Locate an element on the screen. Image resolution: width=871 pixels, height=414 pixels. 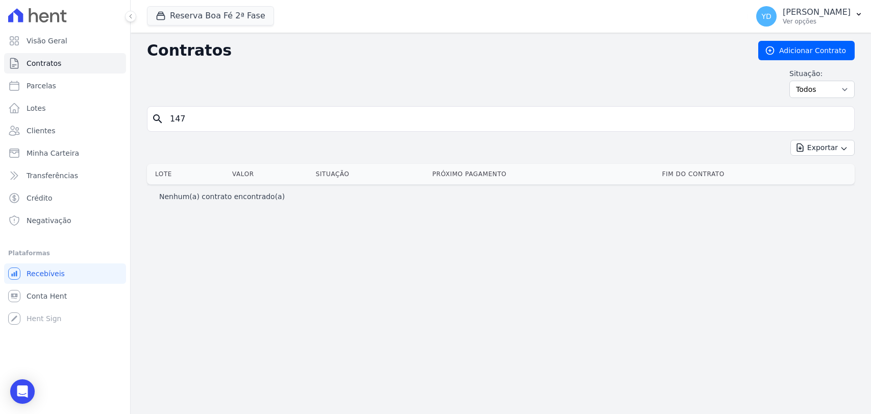
a: Adicionar Contrato is located at coordinates (807, 51).